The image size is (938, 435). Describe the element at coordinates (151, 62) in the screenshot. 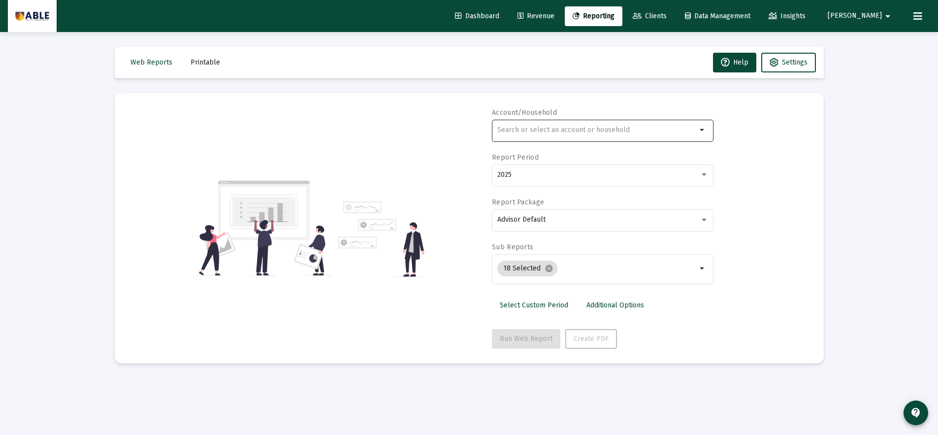

I see `span: Web Reports` at that location.